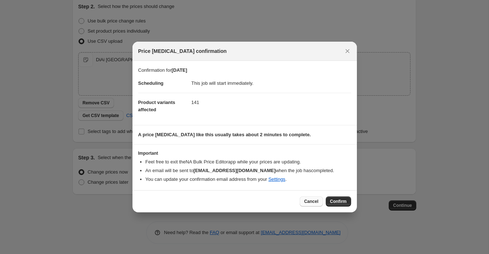 The image size is (489, 254). I want to click on li: An email will be sent to when the job has completed ., so click(248, 170).